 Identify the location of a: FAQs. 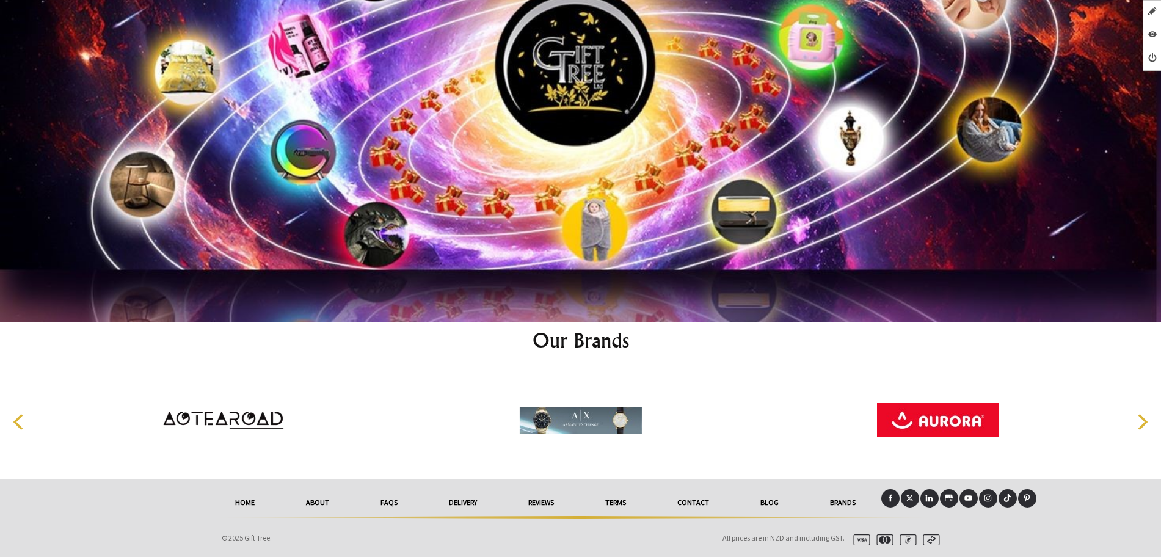
(389, 503).